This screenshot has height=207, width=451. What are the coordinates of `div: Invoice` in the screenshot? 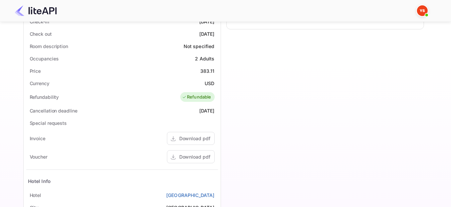 It's located at (37, 138).